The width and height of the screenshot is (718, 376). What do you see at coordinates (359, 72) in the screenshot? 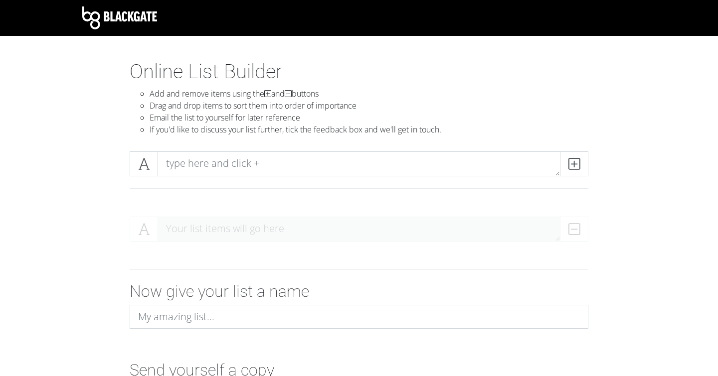
I see `h1: Online List Builder` at bounding box center [359, 72].